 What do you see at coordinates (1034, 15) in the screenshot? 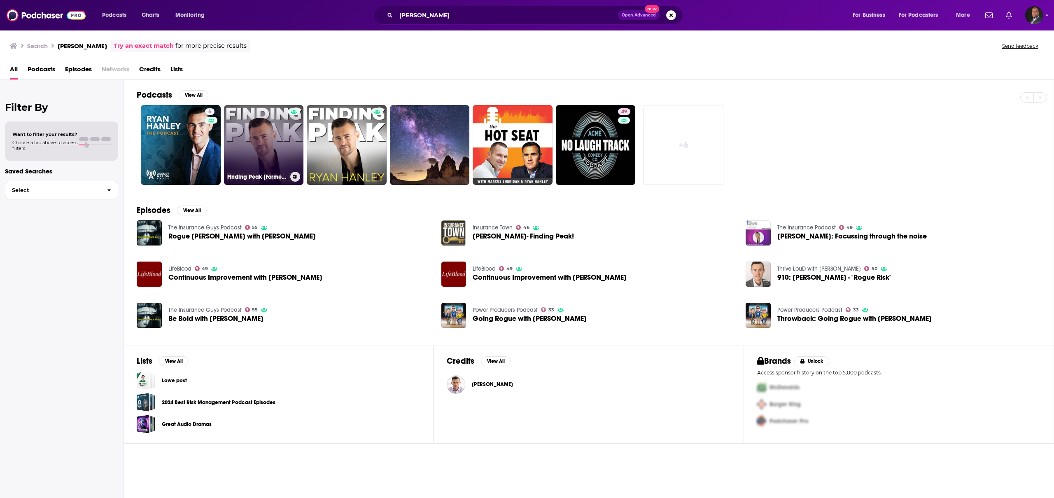
I see `button: Show profile menu` at bounding box center [1034, 15].